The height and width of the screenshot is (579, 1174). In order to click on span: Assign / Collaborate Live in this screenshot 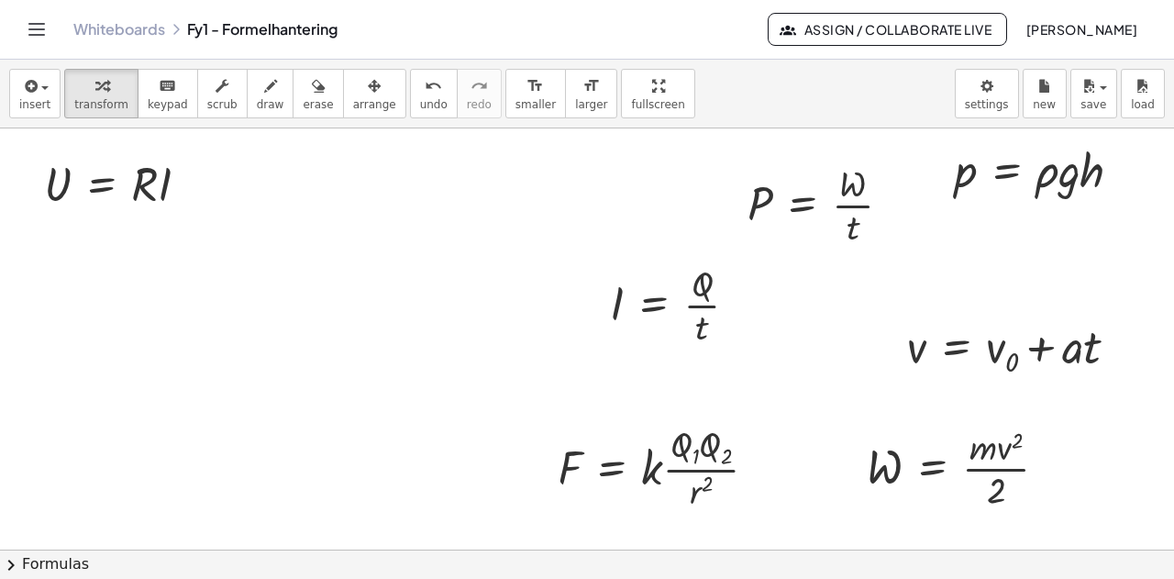, I will do `click(887, 29)`.